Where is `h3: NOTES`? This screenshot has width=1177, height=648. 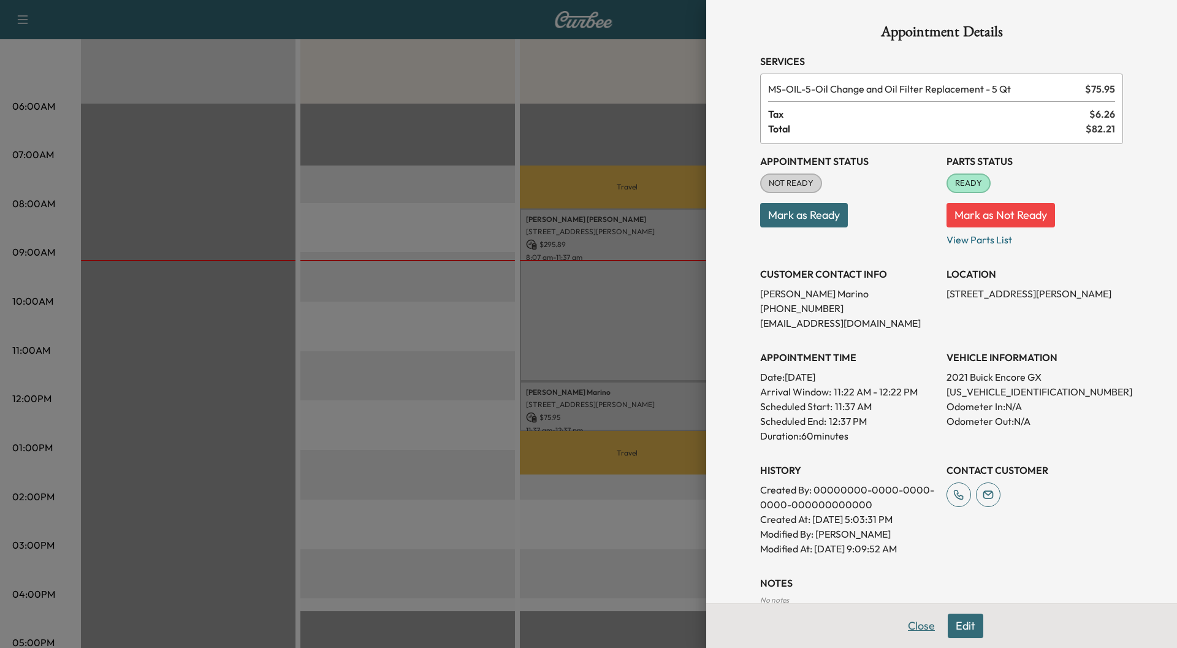
h3: NOTES is located at coordinates (941, 583).